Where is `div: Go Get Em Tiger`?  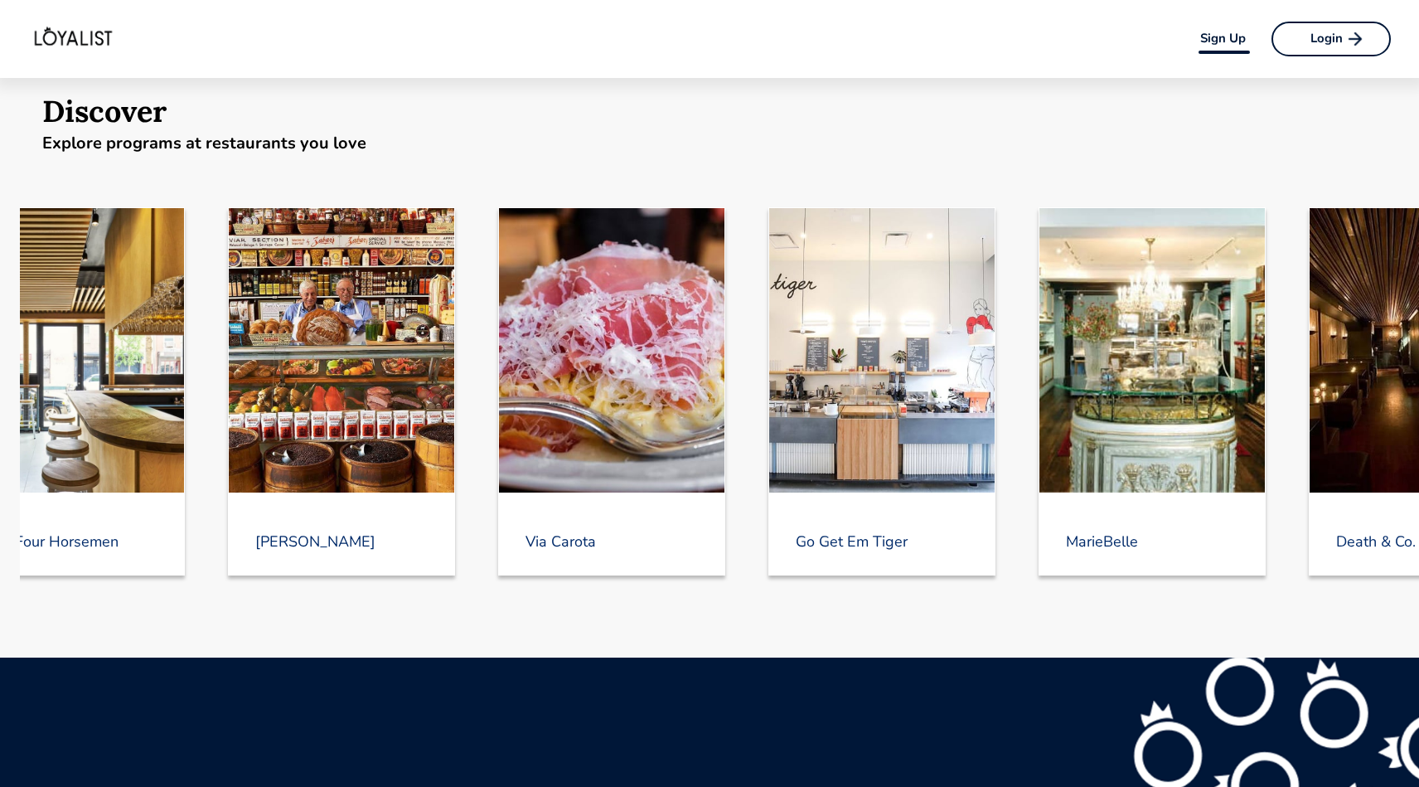
div: Go Get Em Tiger is located at coordinates (891, 541).